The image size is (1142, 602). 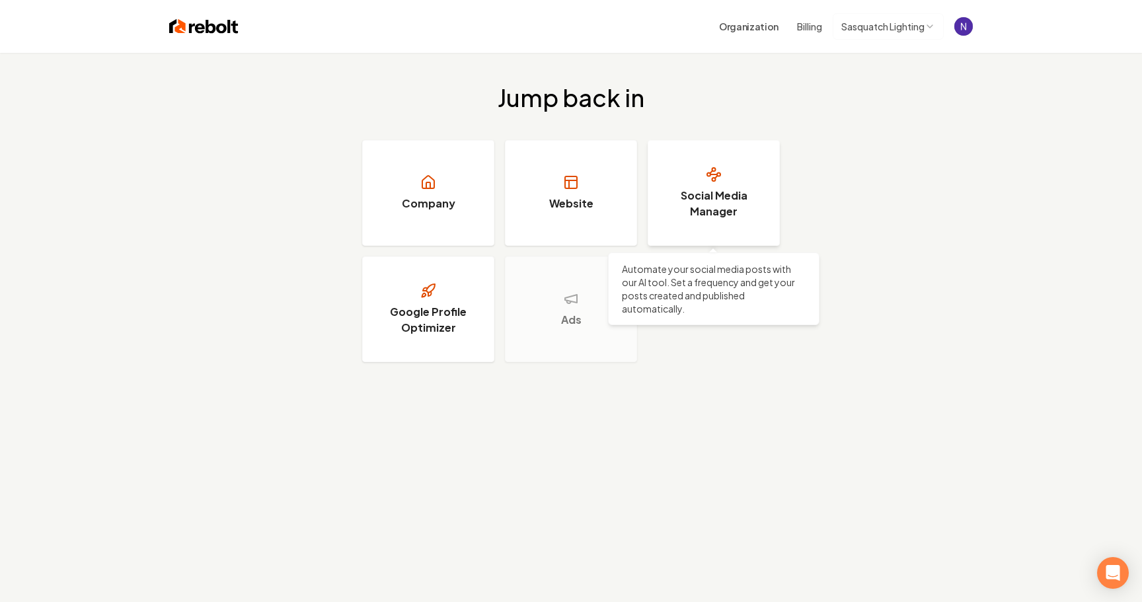 I want to click on p: Automate your social media posts with our AI tool. Set a frequency and get your posts created and..., so click(x=714, y=289).